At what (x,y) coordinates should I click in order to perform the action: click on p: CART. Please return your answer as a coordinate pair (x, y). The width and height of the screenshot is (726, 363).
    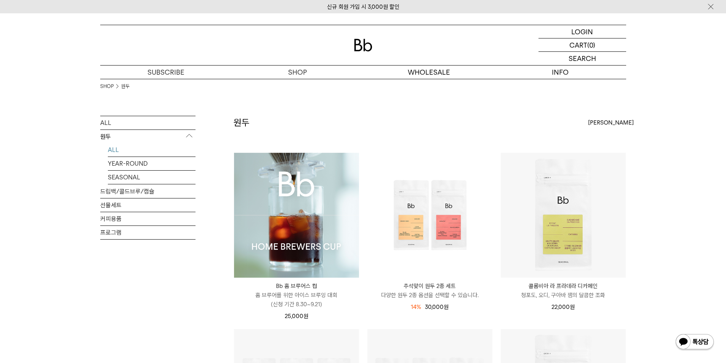
    Looking at the image, I should click on (578, 45).